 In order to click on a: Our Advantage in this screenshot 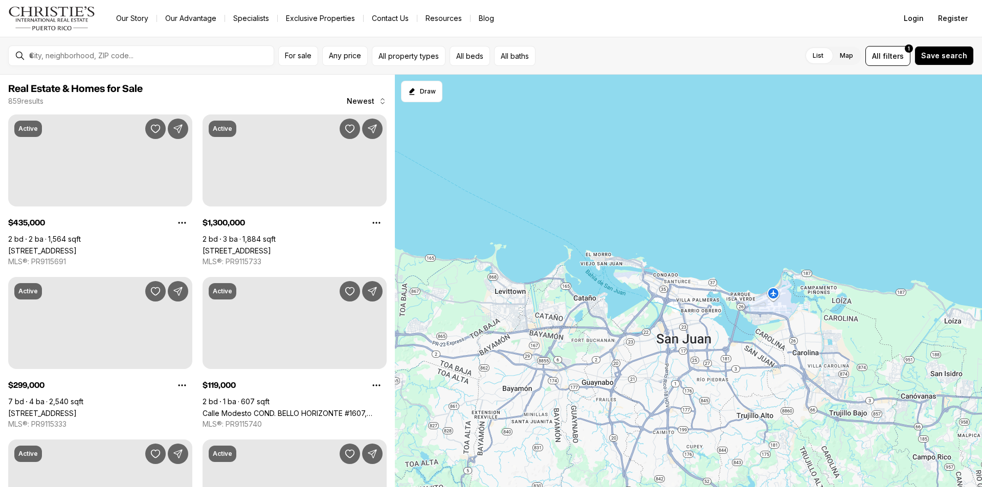, I will do `click(191, 18)`.